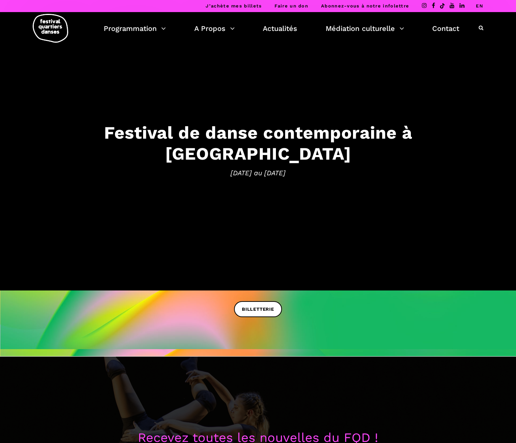  Describe the element at coordinates (480, 6) in the screenshot. I see `a: EN` at that location.